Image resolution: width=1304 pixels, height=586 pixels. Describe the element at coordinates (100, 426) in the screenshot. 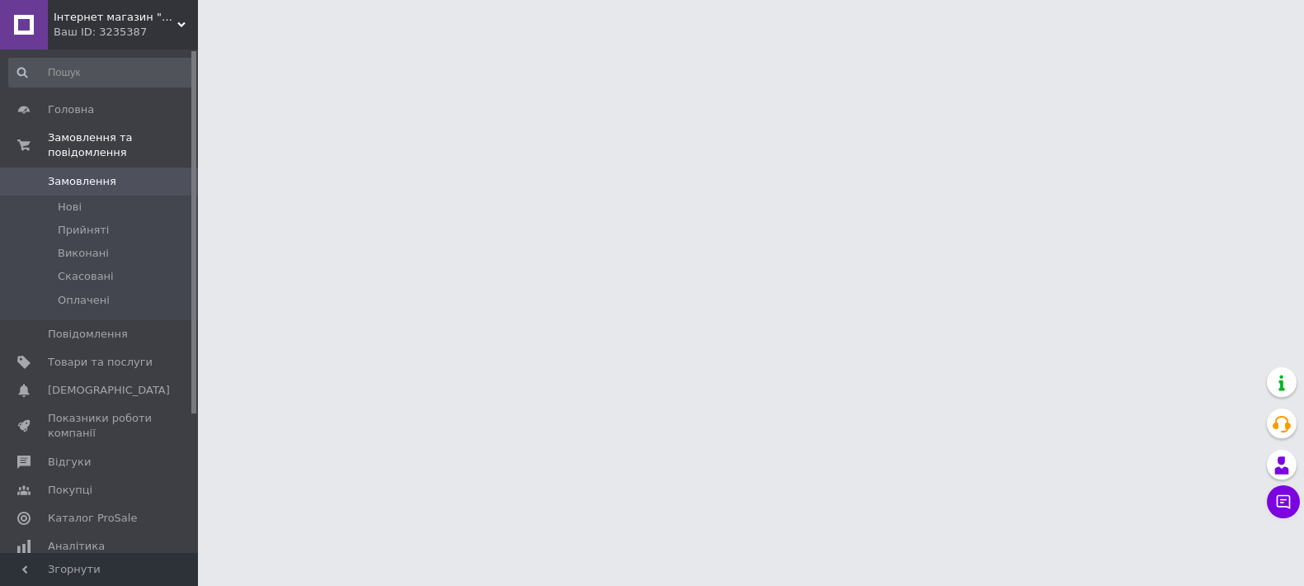

I see `span: Показники роботи компанії` at that location.